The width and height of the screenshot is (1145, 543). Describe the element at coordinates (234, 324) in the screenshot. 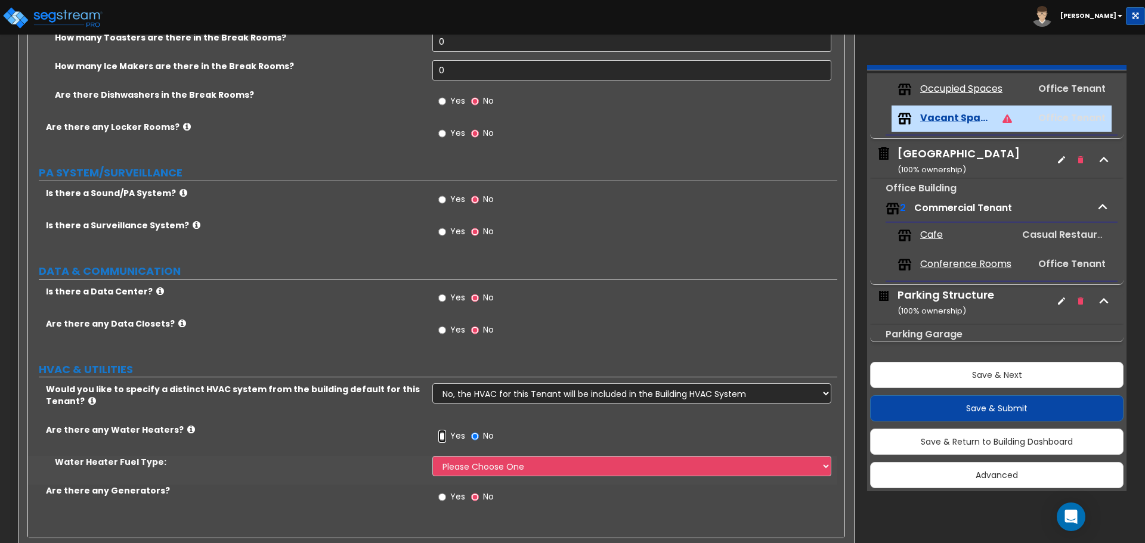

I see `label: Are there any Data Closets?` at that location.